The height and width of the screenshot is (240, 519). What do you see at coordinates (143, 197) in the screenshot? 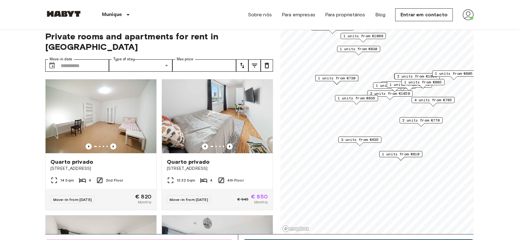
I see `span: € 820` at bounding box center [143, 197].